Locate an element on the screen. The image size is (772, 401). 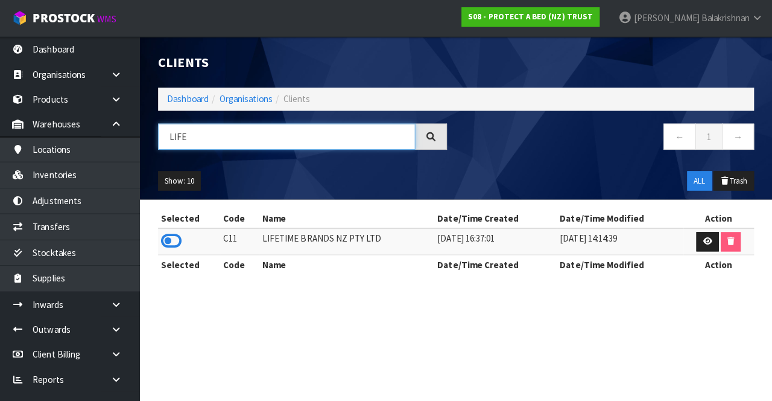
small: WMS is located at coordinates (112, 19).